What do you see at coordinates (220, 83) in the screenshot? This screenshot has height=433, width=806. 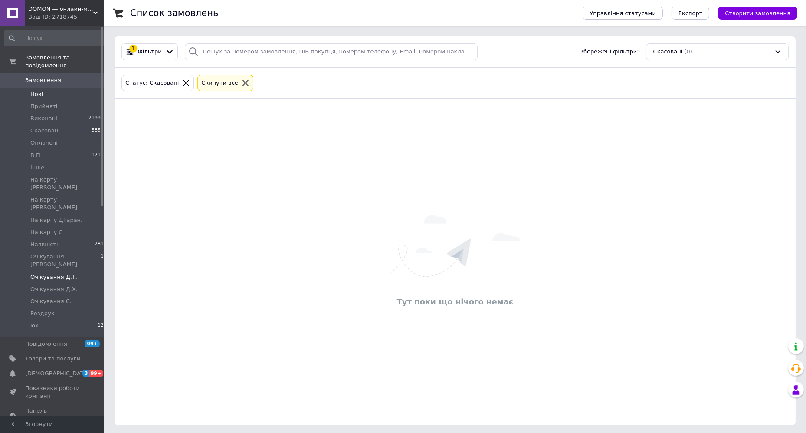 I see `div: Cкинути все` at bounding box center [220, 83].